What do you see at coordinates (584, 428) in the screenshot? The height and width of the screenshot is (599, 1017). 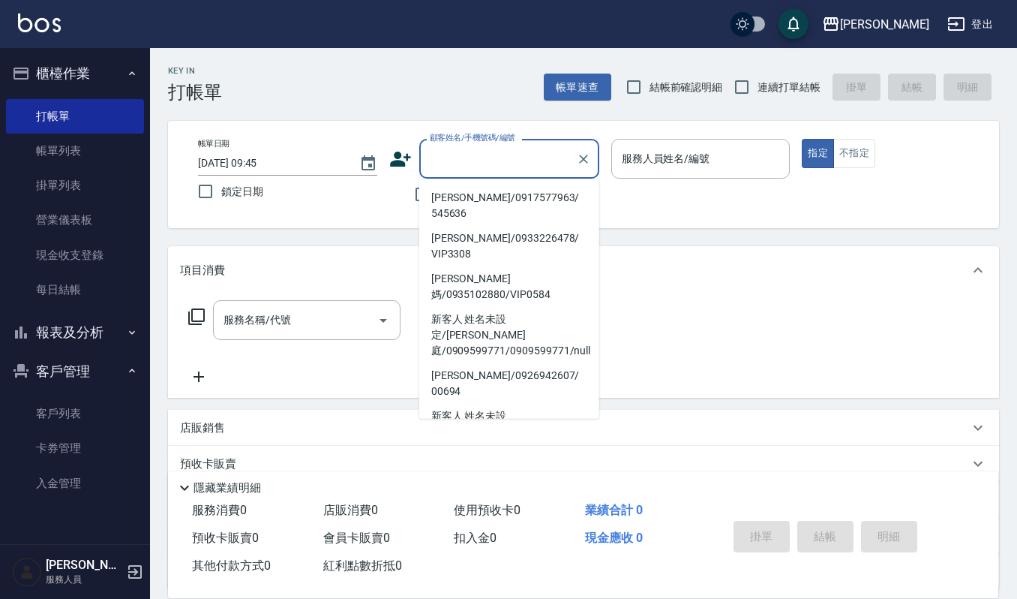 I see `div: 店販銷售` at bounding box center [584, 428].